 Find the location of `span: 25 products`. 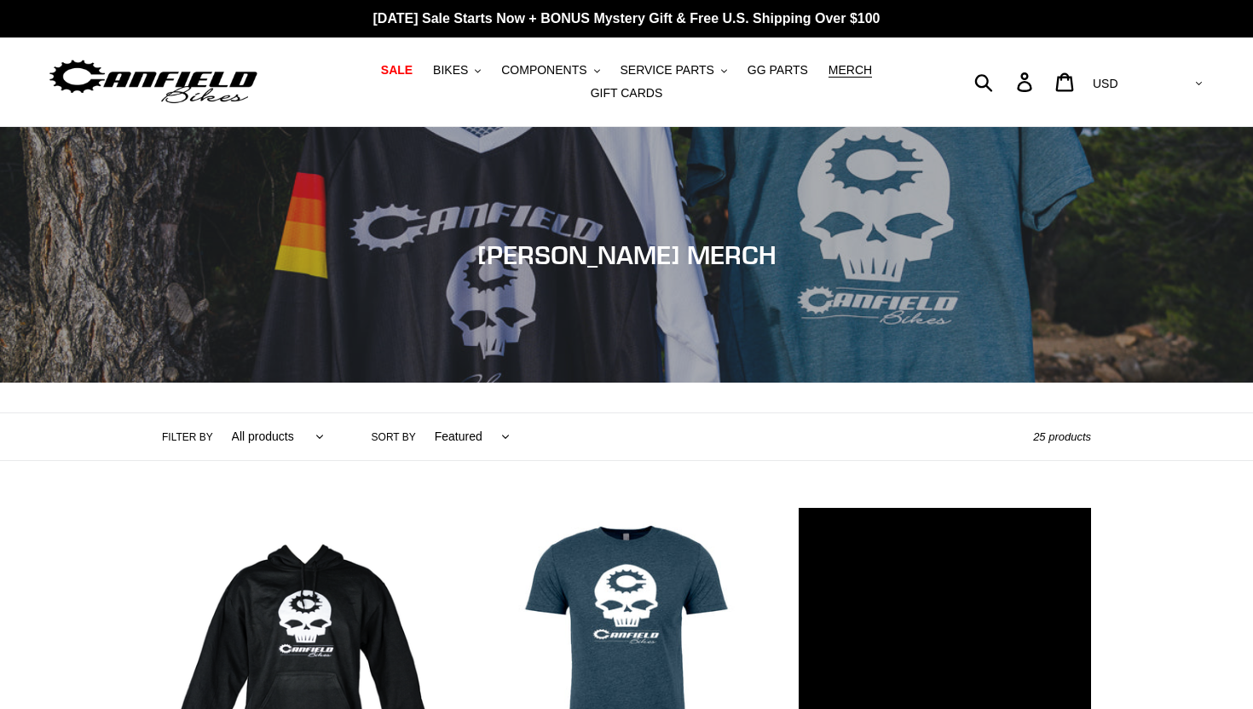

span: 25 products is located at coordinates (1062, 436).